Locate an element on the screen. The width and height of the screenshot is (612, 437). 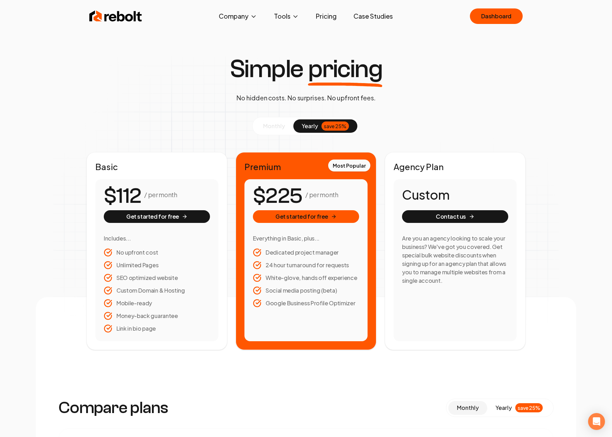
li: Dedicated project manager is located at coordinates (306, 252).